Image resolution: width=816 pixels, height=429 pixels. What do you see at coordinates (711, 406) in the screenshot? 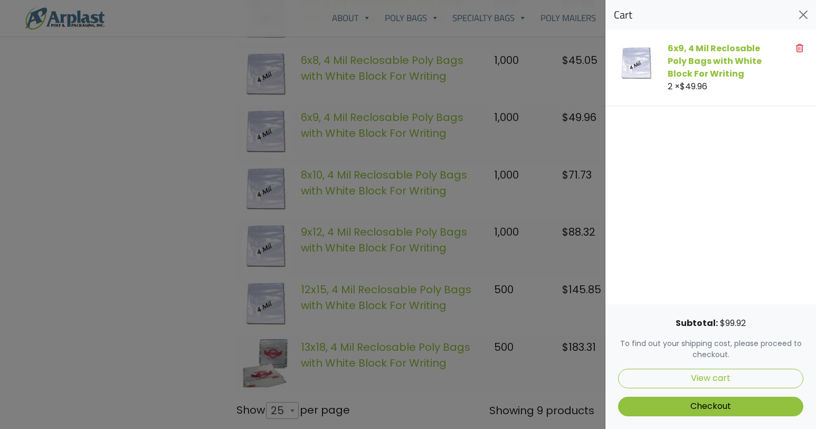
I see `a: Checkout` at bounding box center [711, 406].